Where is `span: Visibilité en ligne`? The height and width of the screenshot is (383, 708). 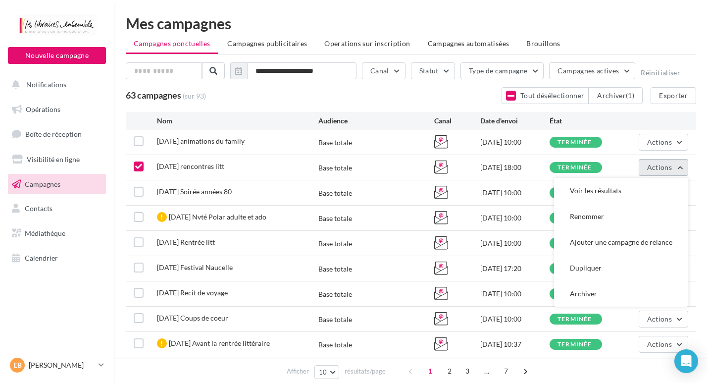
span: Visibilité en ligne is located at coordinates (53, 159).